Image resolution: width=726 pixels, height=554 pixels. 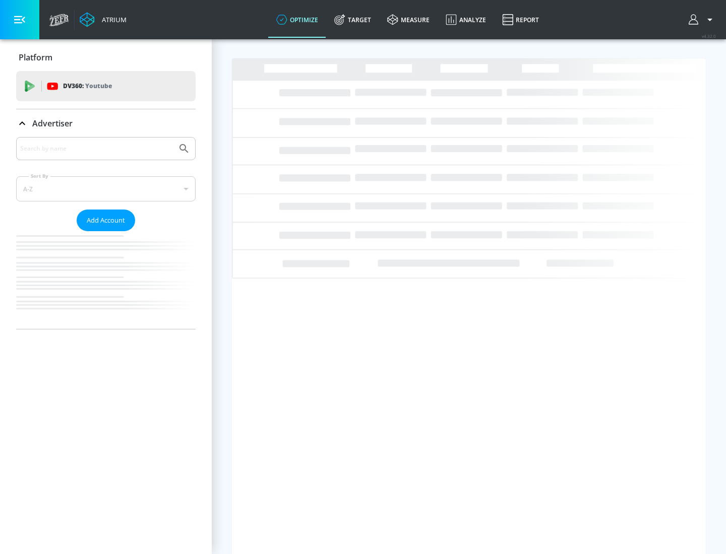 I want to click on div: DV360: Youtube, so click(x=106, y=86).